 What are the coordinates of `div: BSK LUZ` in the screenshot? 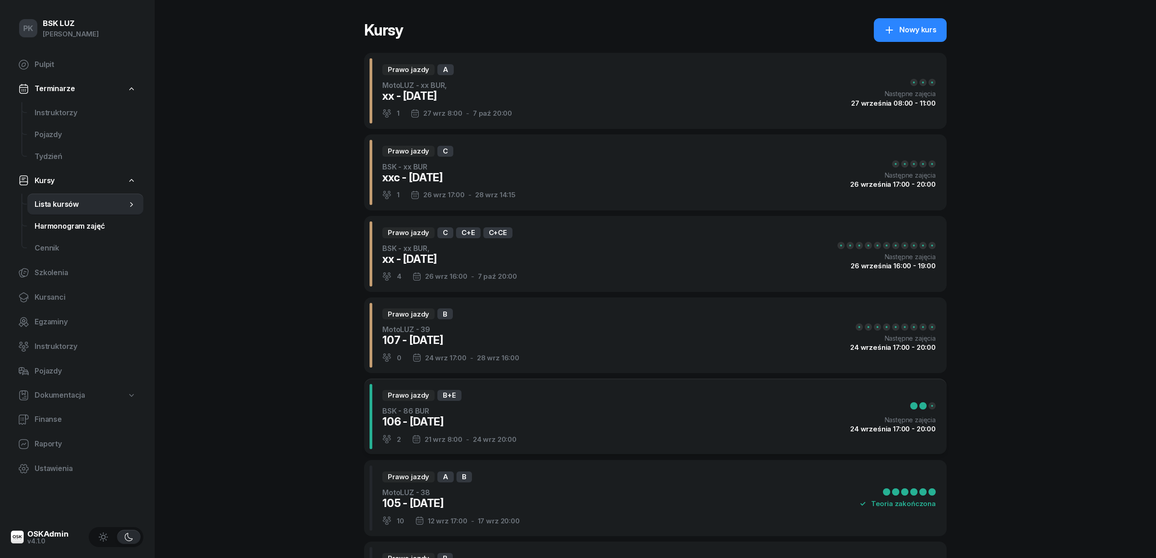 It's located at (71, 23).